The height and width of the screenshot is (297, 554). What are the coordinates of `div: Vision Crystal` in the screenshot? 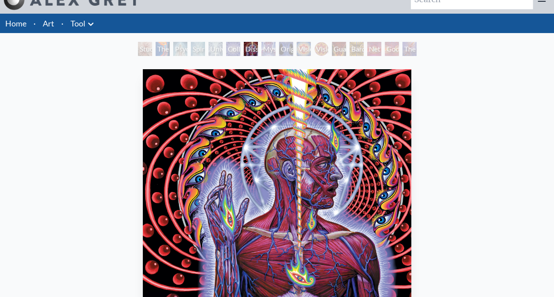 It's located at (304, 49).